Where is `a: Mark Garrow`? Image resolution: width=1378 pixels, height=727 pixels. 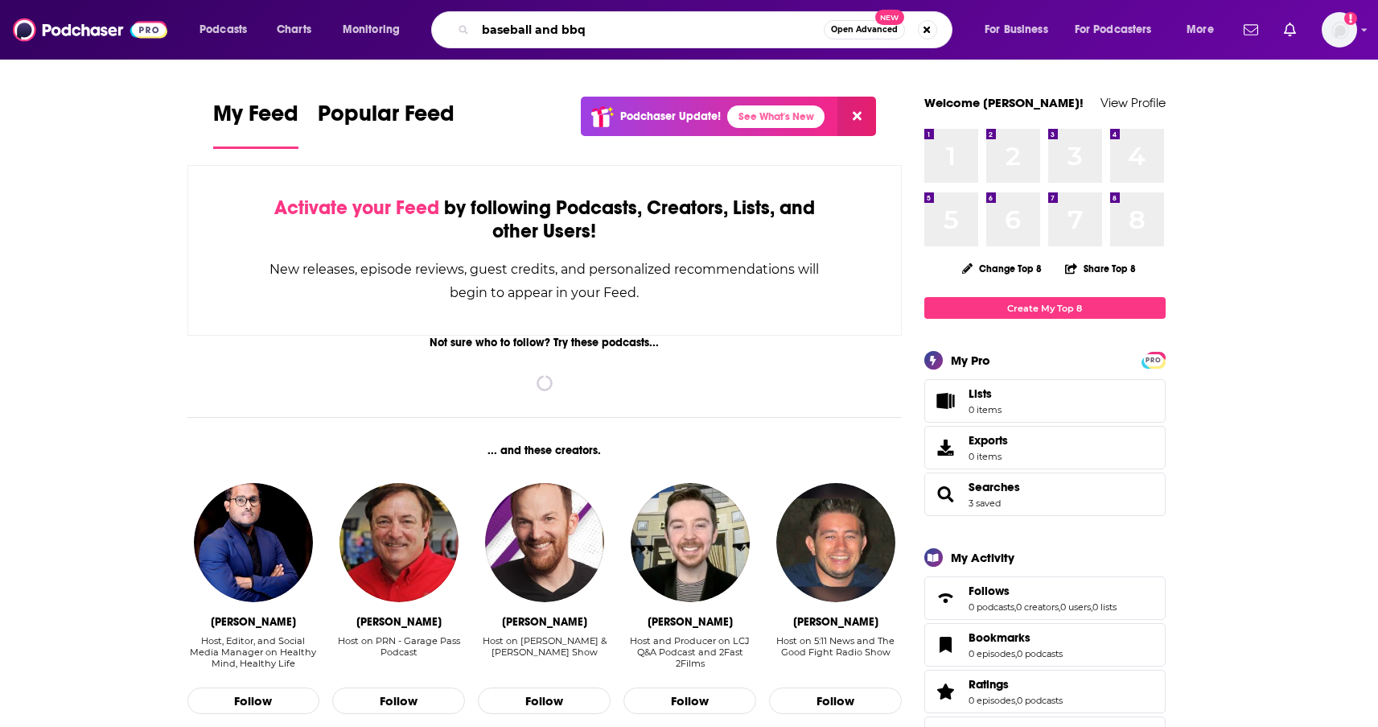
a: Mark Garrow is located at coordinates (399, 542).